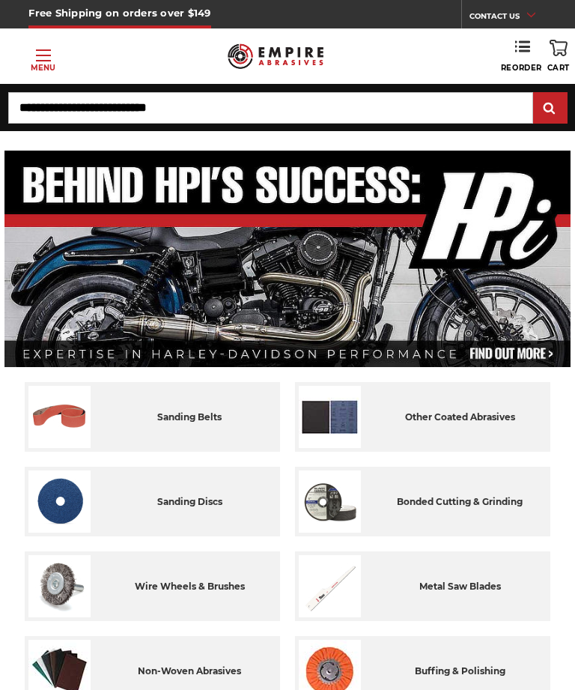  Describe the element at coordinates (59, 417) in the screenshot. I see `img: Sanding Belts` at that location.